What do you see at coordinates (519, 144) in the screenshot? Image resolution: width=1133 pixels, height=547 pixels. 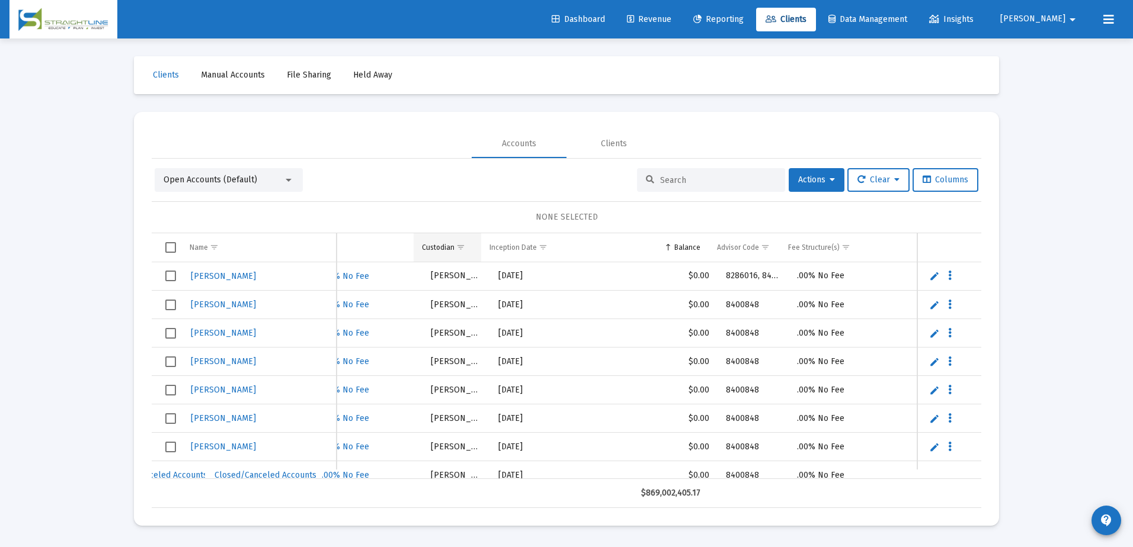 I see `div: Accounts` at bounding box center [519, 144].